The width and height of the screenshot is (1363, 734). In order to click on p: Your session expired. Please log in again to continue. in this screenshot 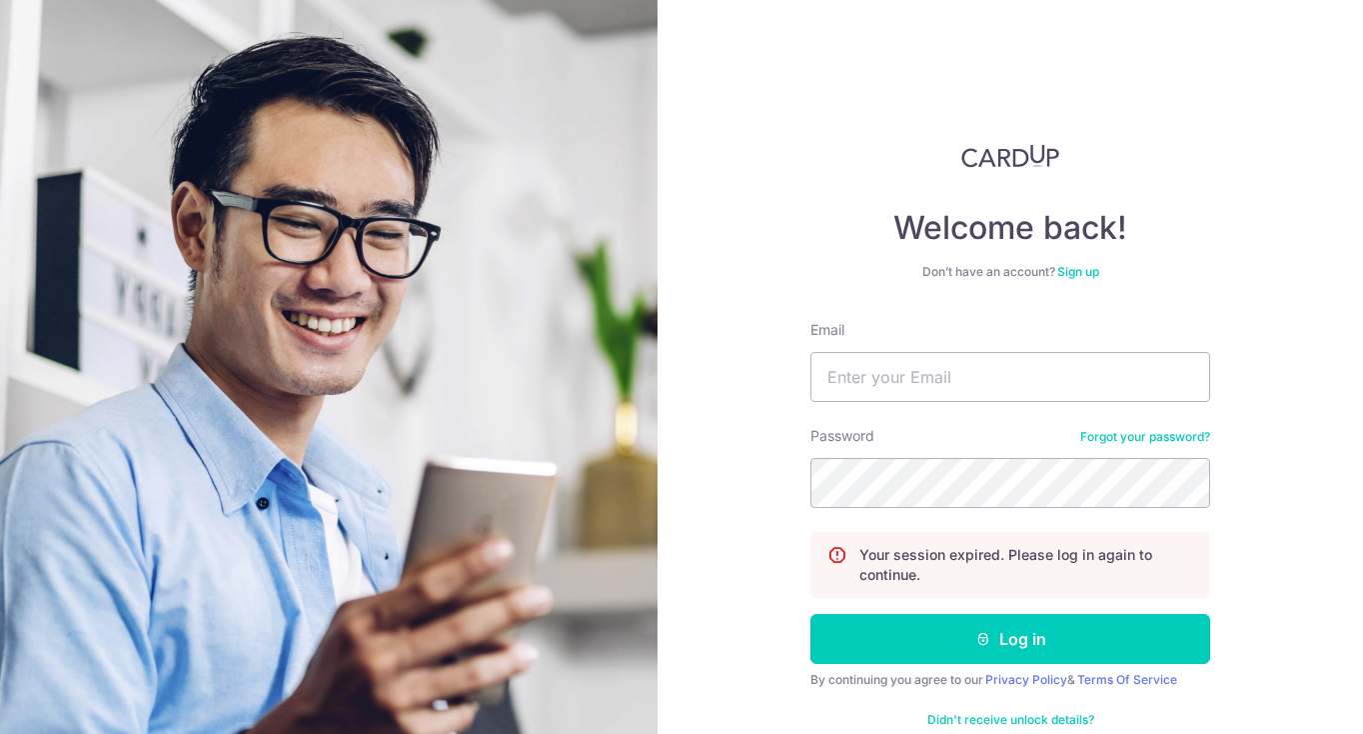, I will do `click(1026, 565)`.